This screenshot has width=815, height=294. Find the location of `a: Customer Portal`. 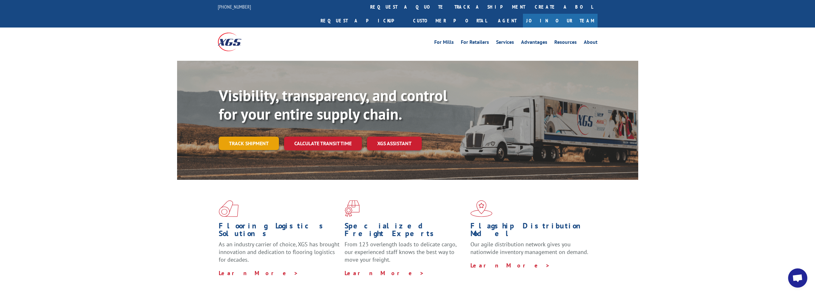

a: Customer Portal is located at coordinates (450, 20).